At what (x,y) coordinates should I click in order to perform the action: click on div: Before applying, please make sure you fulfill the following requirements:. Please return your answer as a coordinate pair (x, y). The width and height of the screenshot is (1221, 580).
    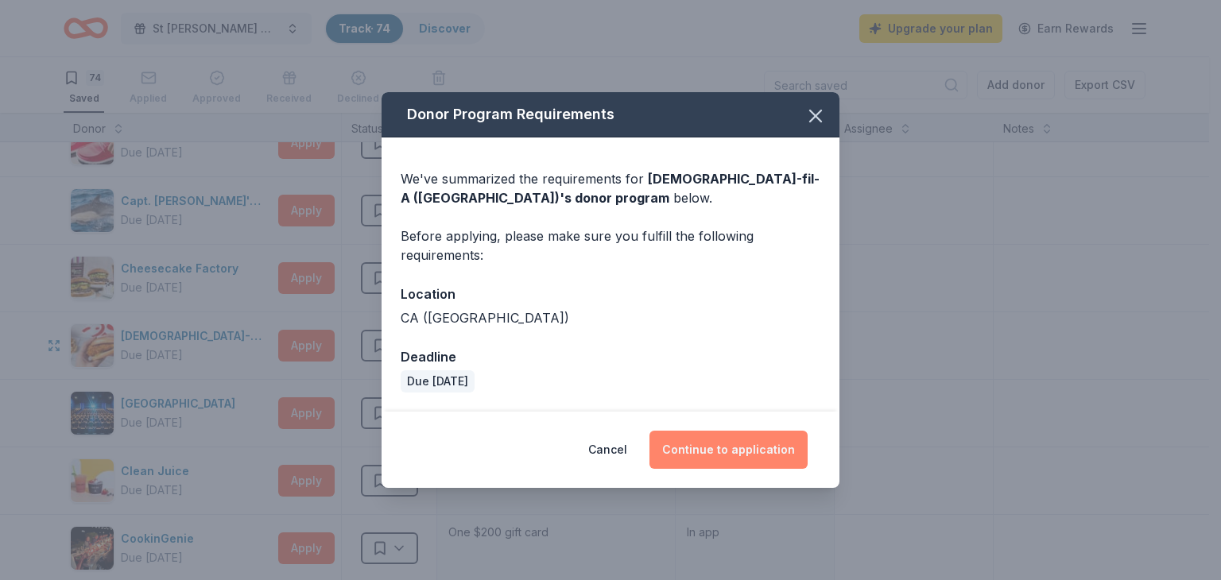
    Looking at the image, I should click on (611, 246).